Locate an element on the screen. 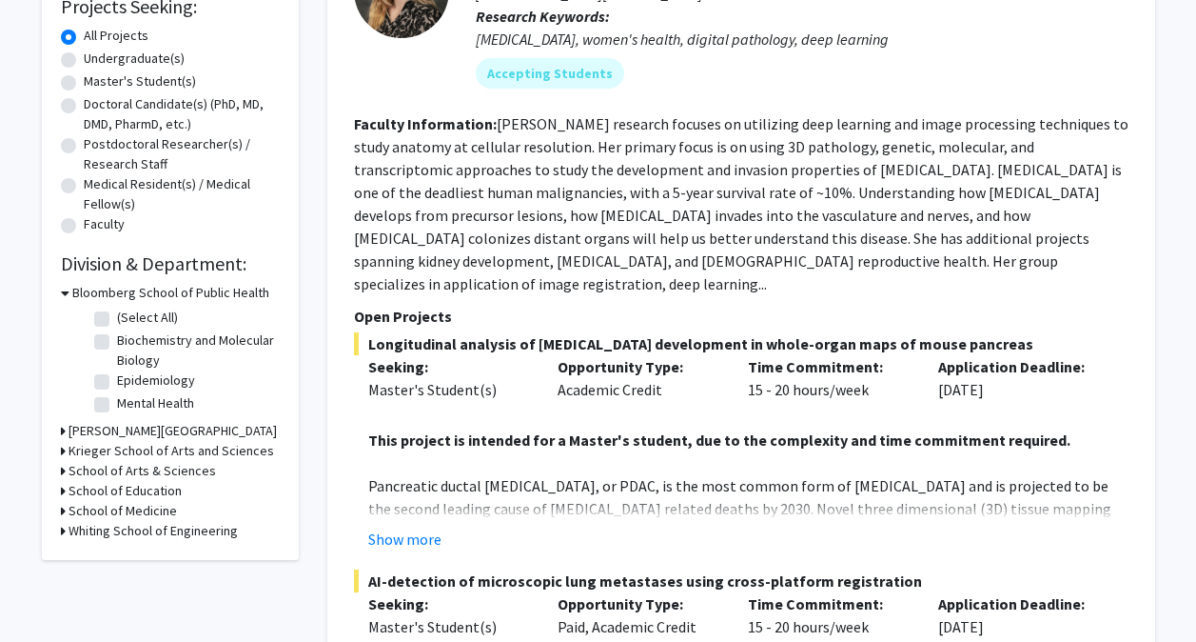 This screenshot has height=642, width=1196. button: Show more is located at coordinates (405, 539).